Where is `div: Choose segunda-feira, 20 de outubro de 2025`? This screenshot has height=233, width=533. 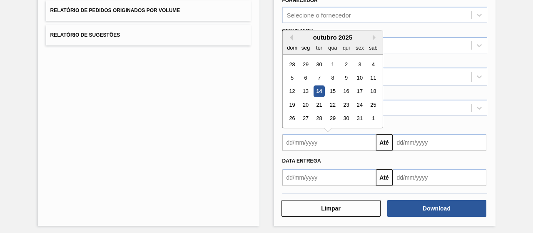 div: Choose segunda-feira, 20 de outubro de 2025 is located at coordinates (305, 105).